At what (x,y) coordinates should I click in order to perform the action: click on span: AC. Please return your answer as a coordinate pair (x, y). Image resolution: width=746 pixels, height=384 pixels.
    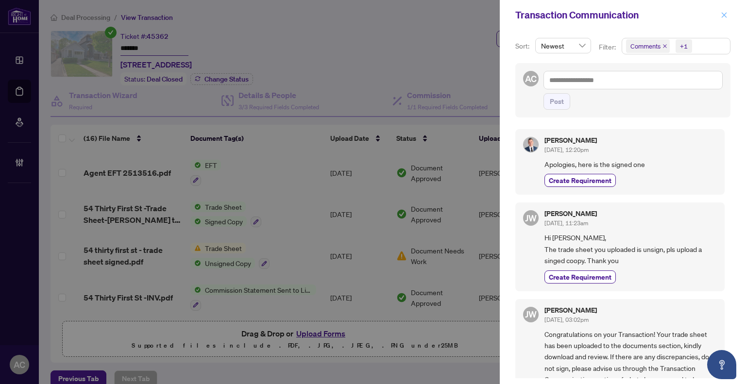
    Looking at the image, I should click on (531, 79).